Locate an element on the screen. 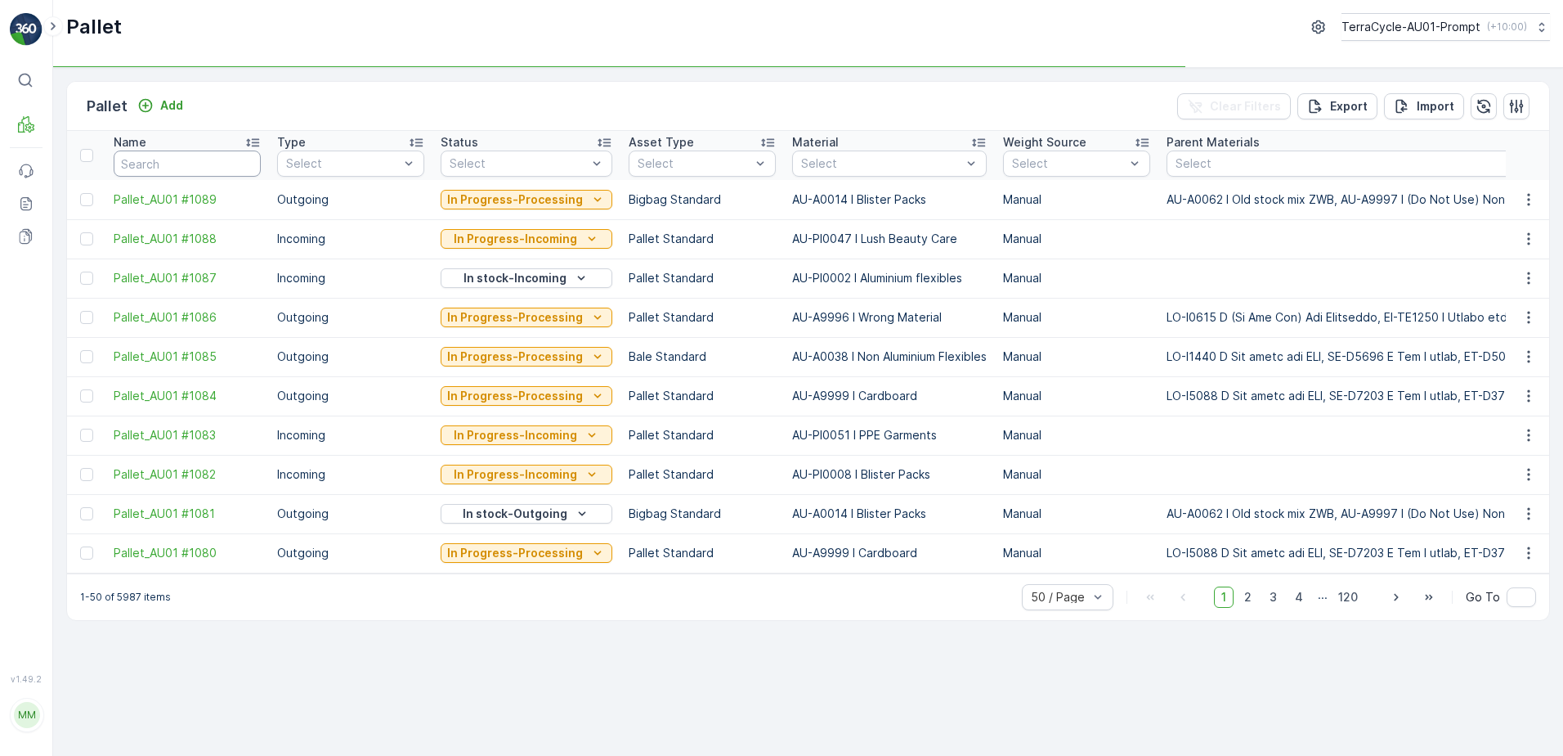 This screenshot has height=756, width=1563. a: Pallet_AU01 #1081 is located at coordinates (187, 513).